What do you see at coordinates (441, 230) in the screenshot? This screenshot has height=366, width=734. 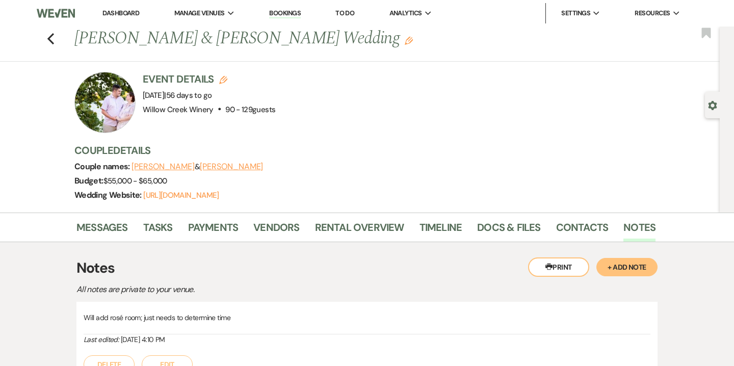 I see `a: Timeline` at bounding box center [441, 230].